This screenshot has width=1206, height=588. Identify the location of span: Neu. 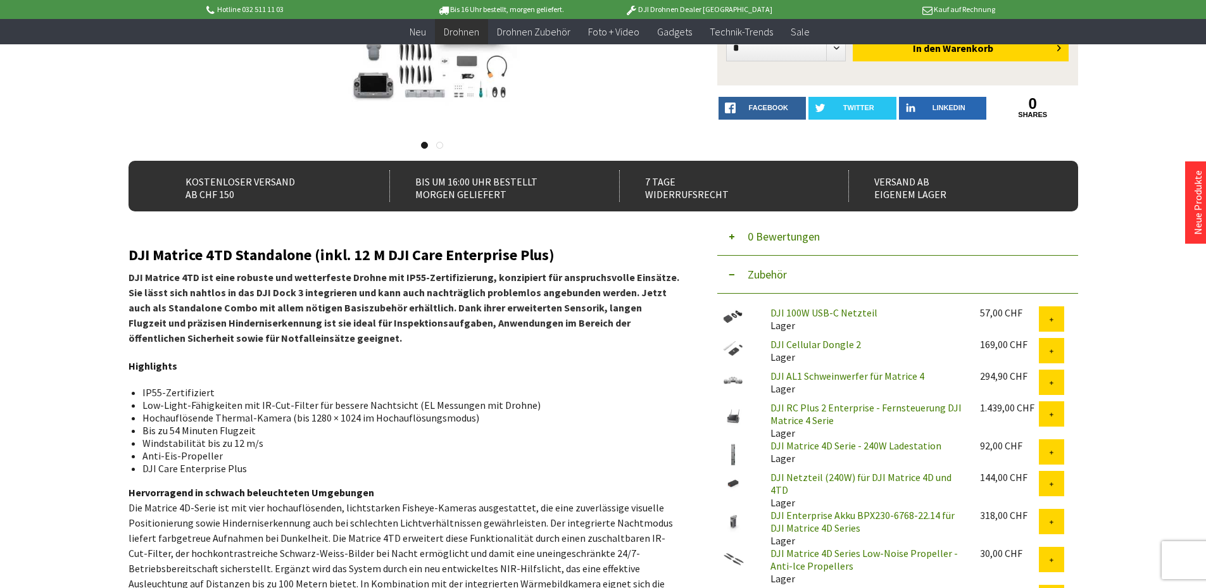
(418, 32).